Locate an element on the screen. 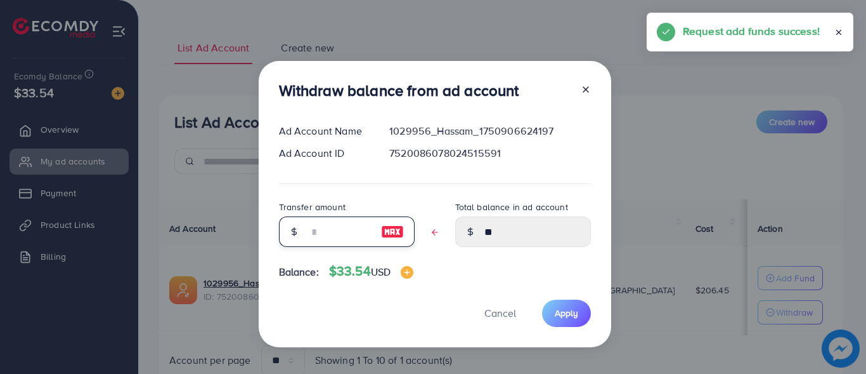 Image resolution: width=866 pixels, height=374 pixels. button: Apply is located at coordinates (566, 313).